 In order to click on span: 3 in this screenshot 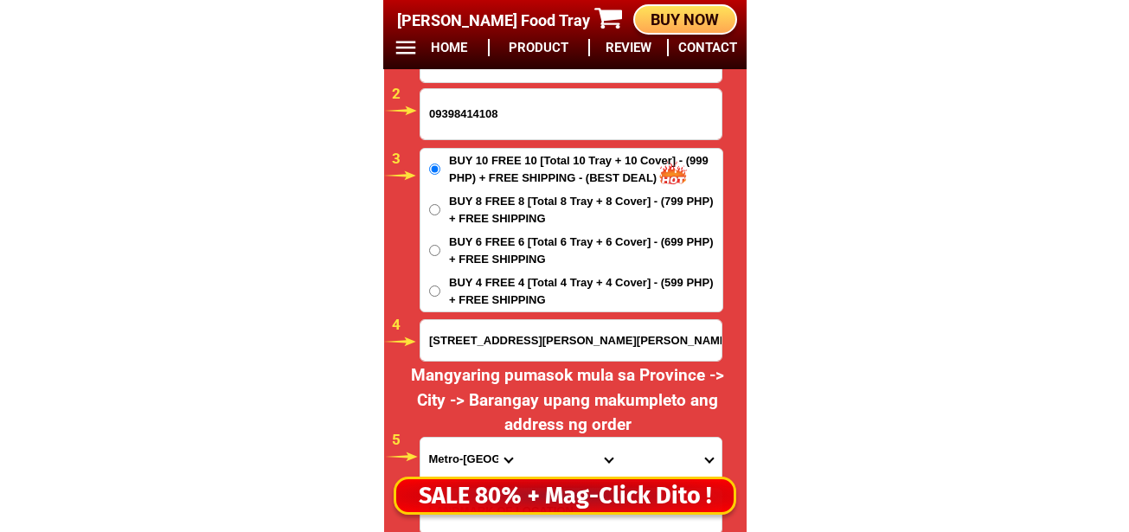, I will do `click(396, 158)`.